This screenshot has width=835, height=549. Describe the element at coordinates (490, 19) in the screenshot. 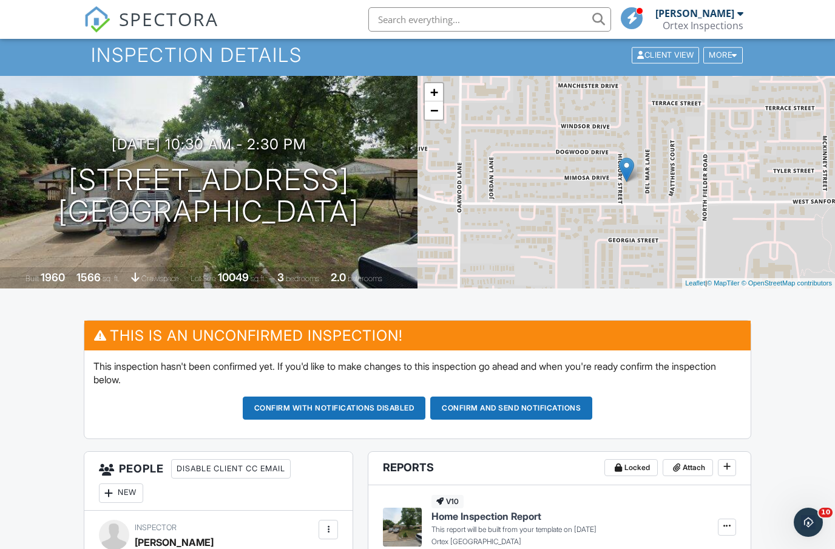

I see `input: Search everything...` at that location.